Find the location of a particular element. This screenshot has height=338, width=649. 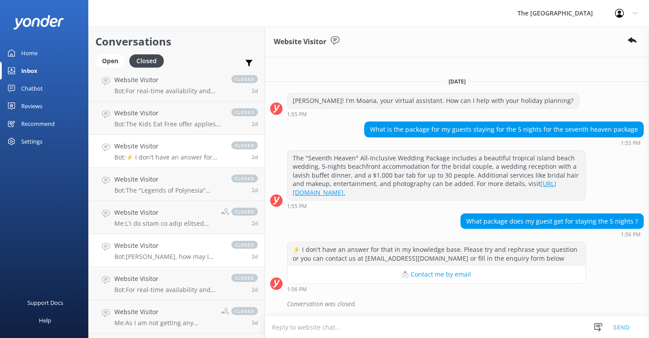

span: Aug 22 2025 12:54pm (UTC -10:00) Pacific/Honolulu is located at coordinates (255, 256).